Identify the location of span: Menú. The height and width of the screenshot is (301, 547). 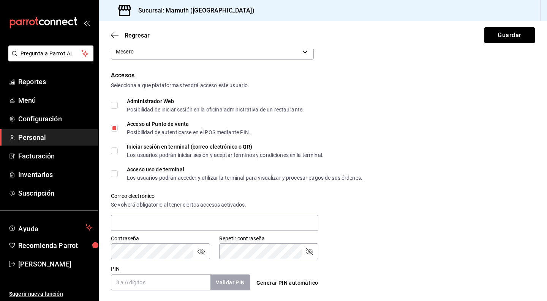
(55, 100).